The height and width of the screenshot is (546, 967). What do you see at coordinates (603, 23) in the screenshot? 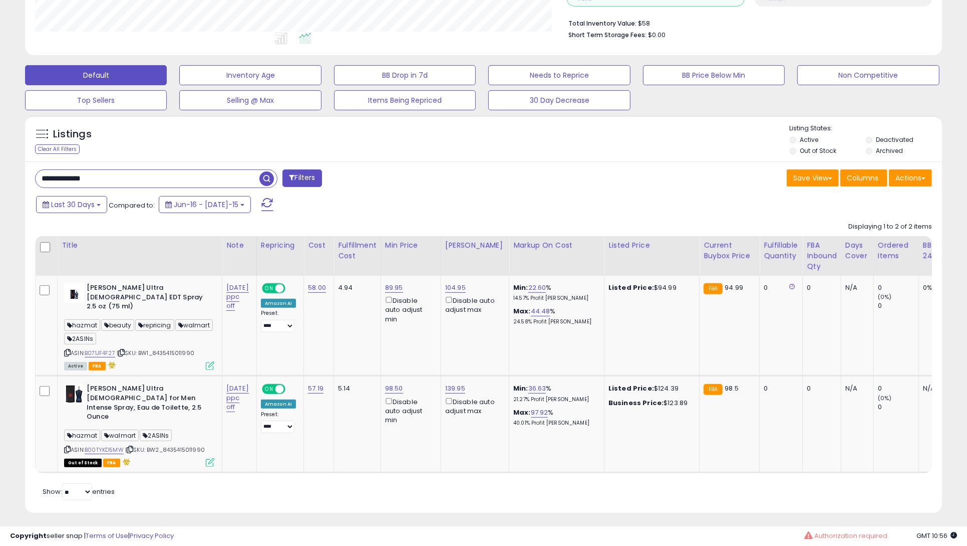
I see `b: Total Inventory Value:` at bounding box center [603, 23].